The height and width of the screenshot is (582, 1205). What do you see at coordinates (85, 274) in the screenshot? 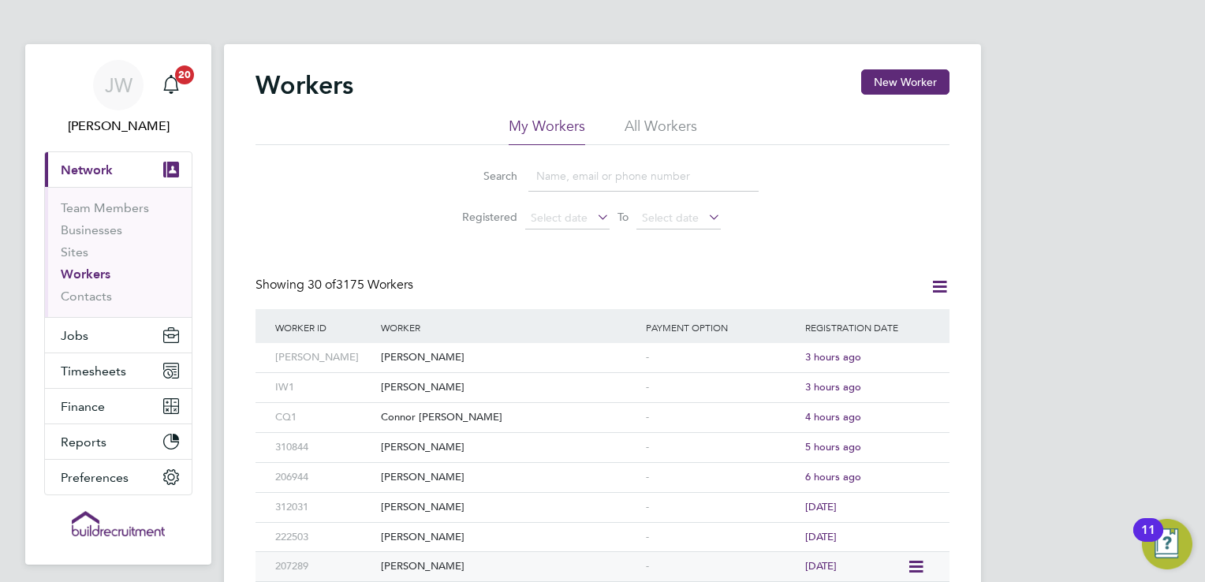
I see `a: Workers` at bounding box center [85, 274].